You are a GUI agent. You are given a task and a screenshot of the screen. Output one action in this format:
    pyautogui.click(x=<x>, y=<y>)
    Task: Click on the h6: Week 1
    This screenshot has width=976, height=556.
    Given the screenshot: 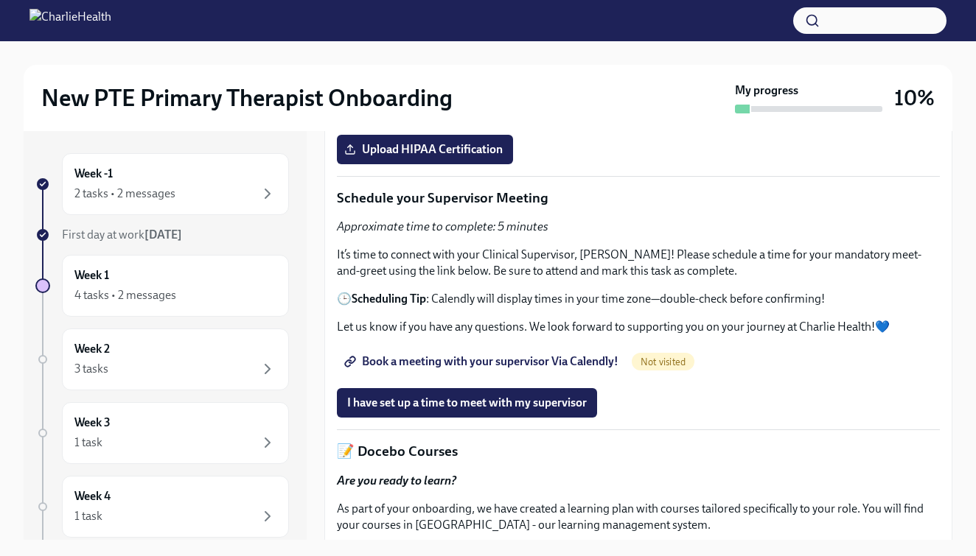 What is the action you would take?
    pyautogui.click(x=91, y=276)
    